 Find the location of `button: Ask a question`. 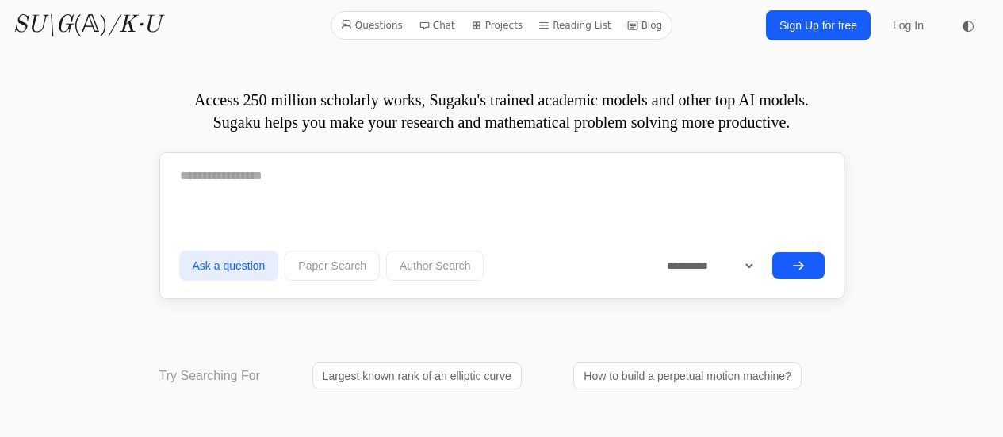

button: Ask a question is located at coordinates (229, 266).